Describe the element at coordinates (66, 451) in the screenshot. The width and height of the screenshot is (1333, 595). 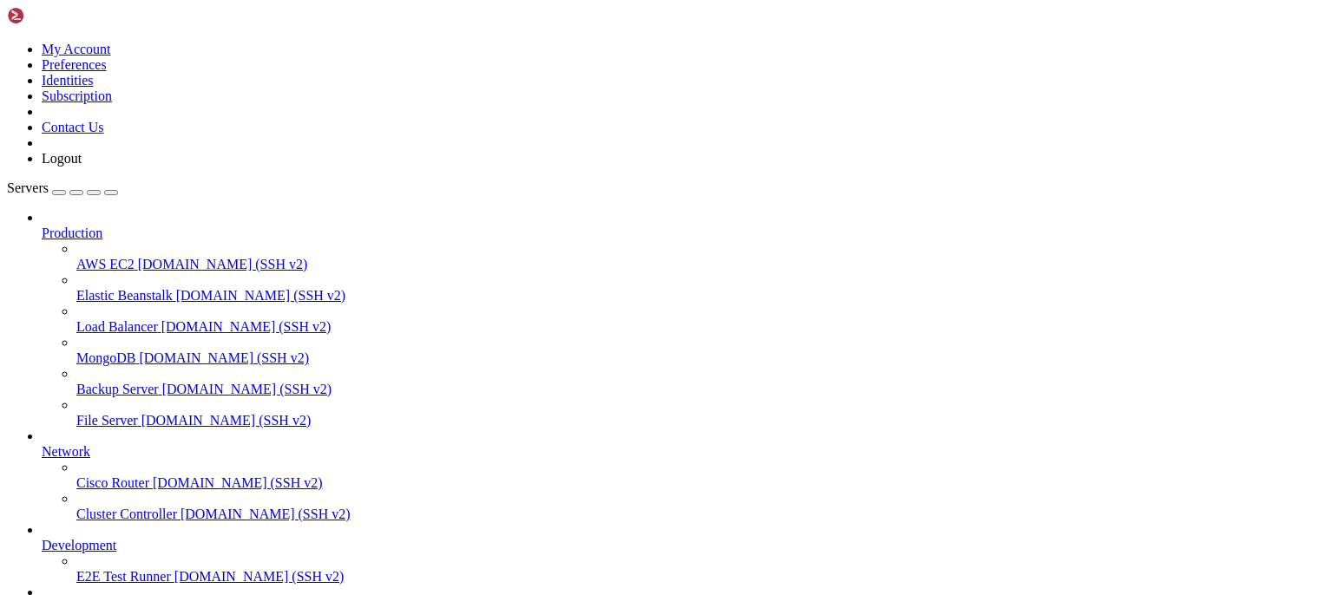
I see `span: Network` at that location.